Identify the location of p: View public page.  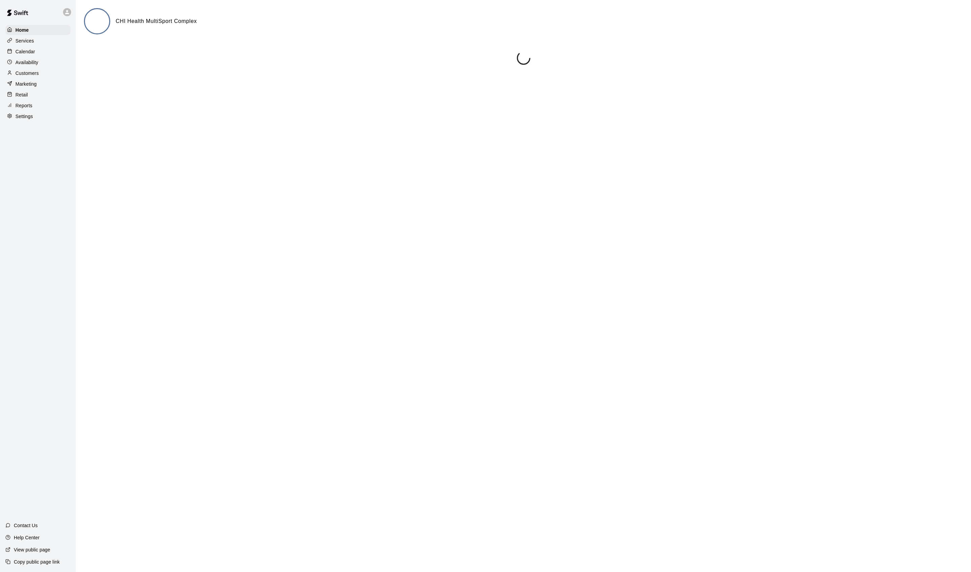
(32, 549).